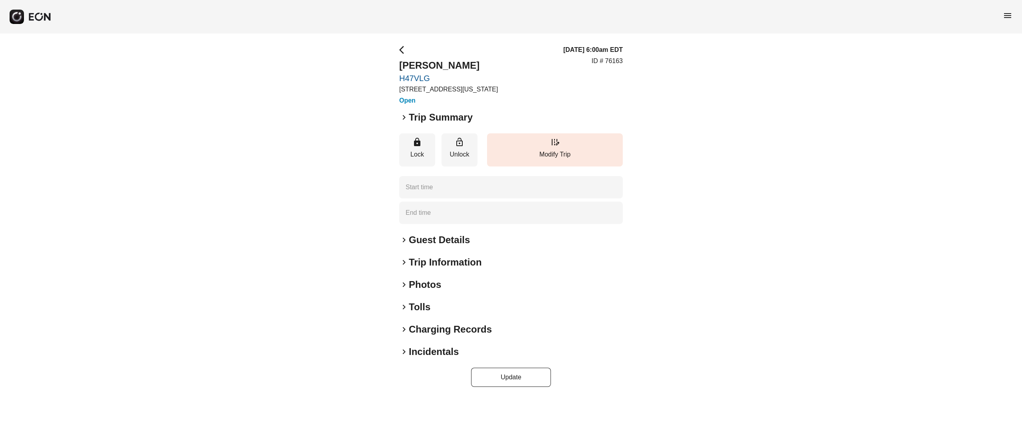  What do you see at coordinates (417, 142) in the screenshot?
I see `span: lock` at bounding box center [417, 142].